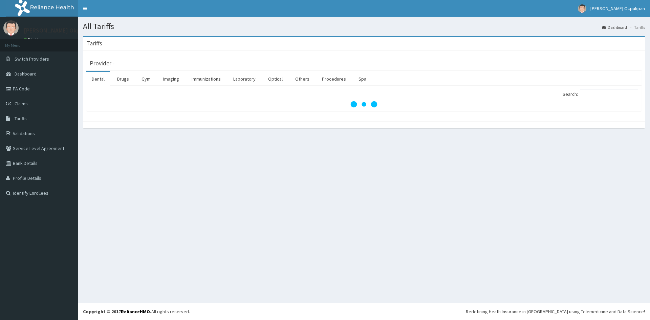 This screenshot has height=320, width=650. Describe the element at coordinates (206, 79) in the screenshot. I see `a: Immunizations` at that location.